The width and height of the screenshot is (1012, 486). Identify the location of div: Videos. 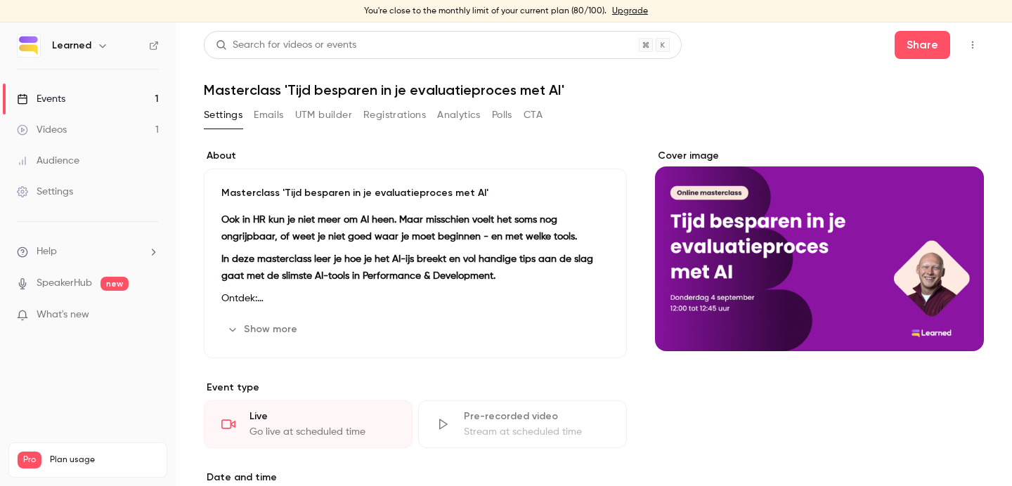
(41, 130).